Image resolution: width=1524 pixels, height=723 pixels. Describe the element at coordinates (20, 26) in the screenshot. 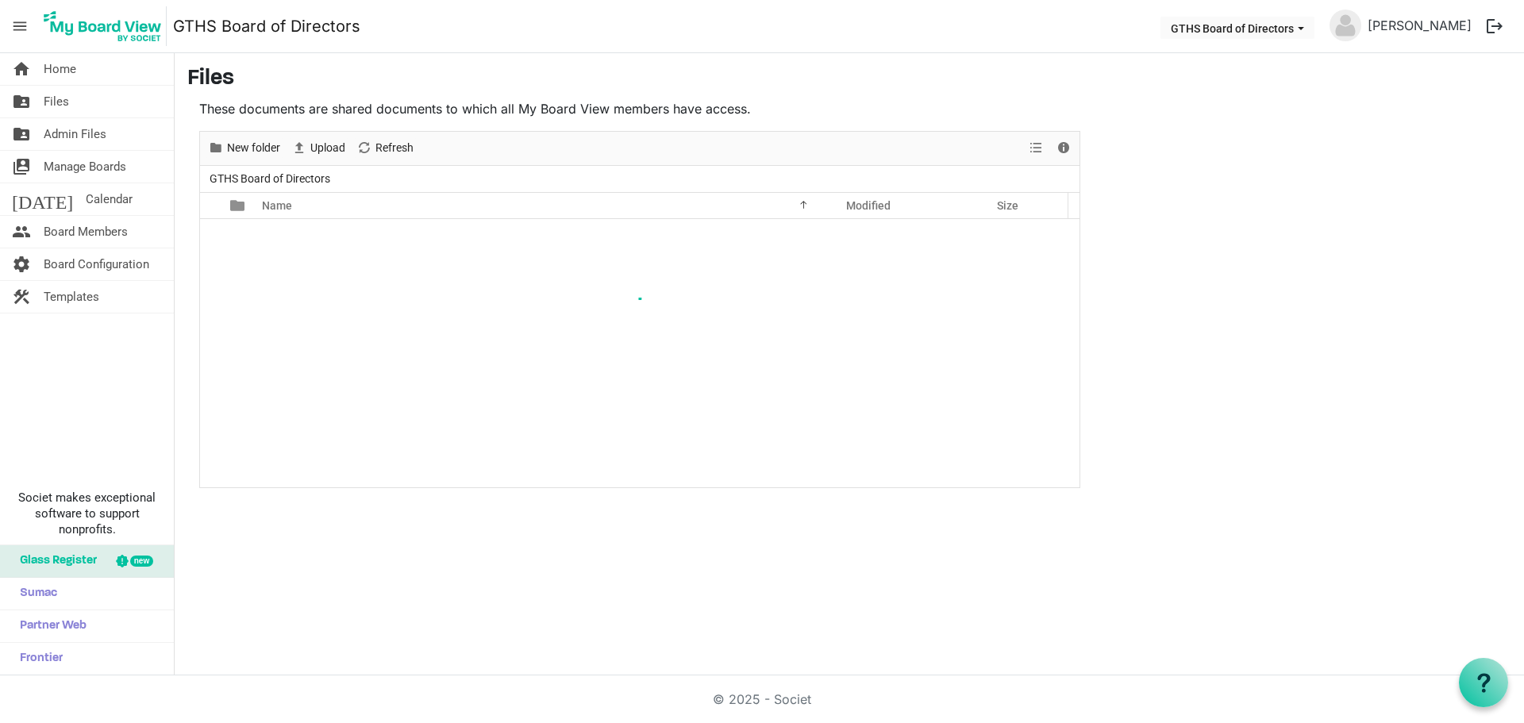

I see `span: menu` at that location.